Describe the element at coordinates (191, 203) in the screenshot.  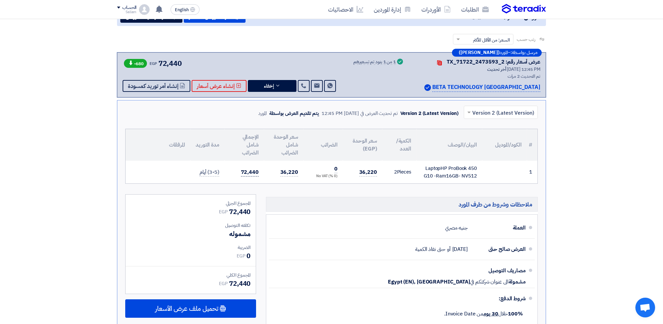
I see `div: المجموع الجزئي` at that location.